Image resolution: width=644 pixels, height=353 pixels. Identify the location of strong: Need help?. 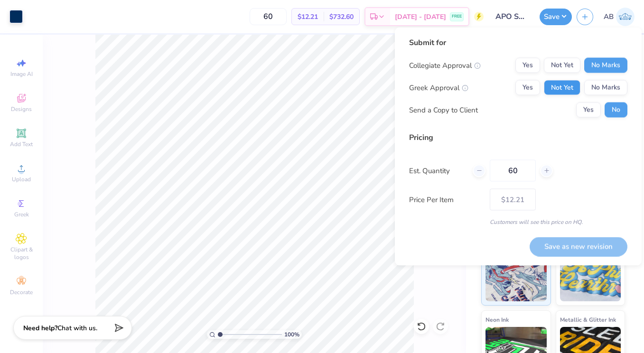
(40, 328).